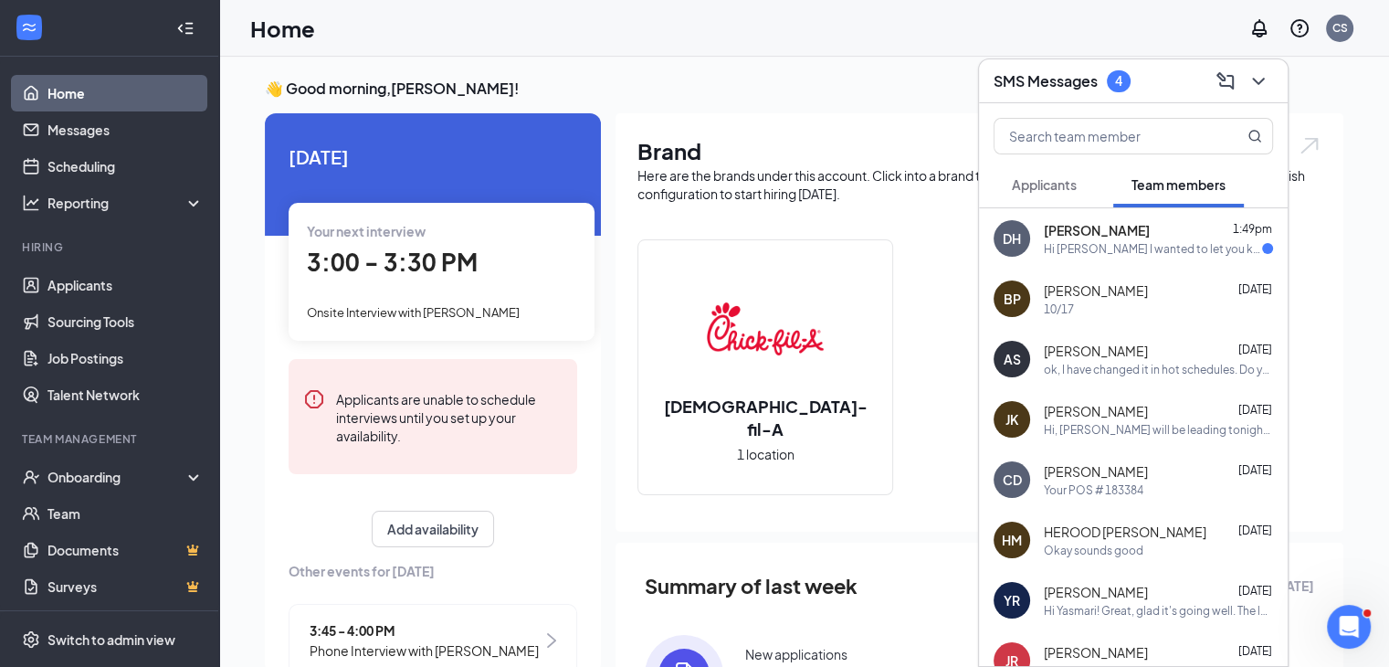 This screenshot has width=1389, height=667. What do you see at coordinates (765, 329) in the screenshot?
I see `img: Chick-fil-A` at bounding box center [765, 329].